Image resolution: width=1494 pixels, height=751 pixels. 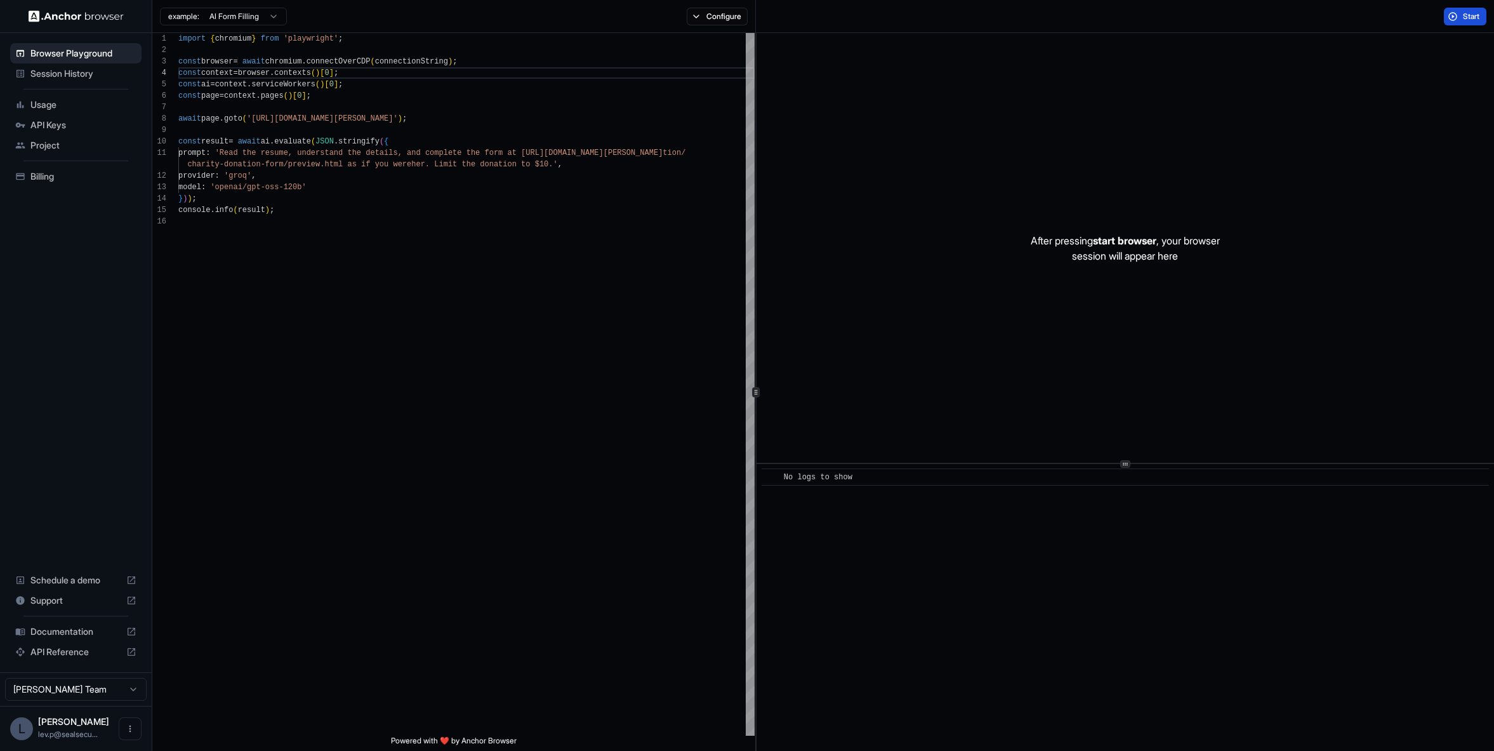 What do you see at coordinates (22, 729) in the screenshot?
I see `div: L` at bounding box center [22, 729].